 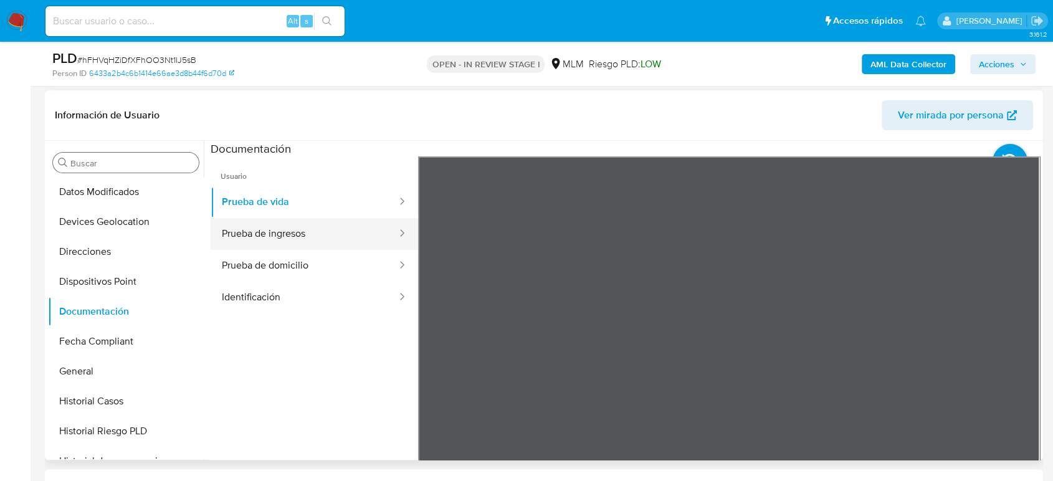 I want to click on button: Datos Modificados, so click(x=126, y=192).